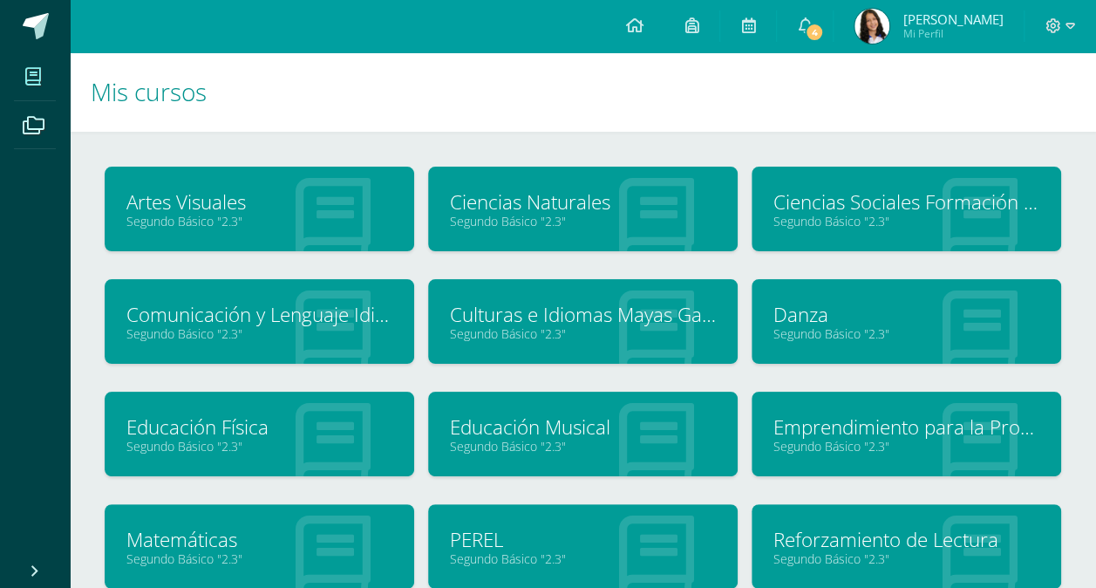  Describe the element at coordinates (815, 32) in the screenshot. I see `span: 4` at that location.